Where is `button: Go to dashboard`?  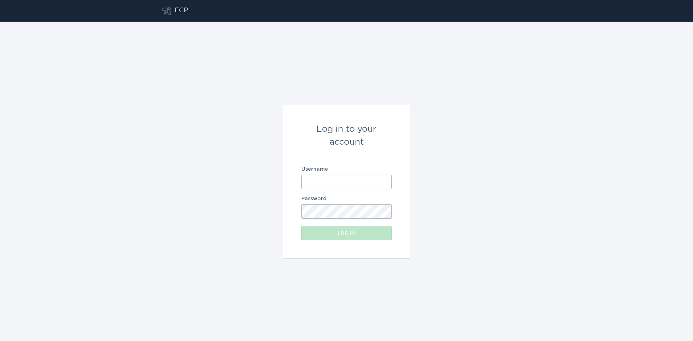 button: Go to dashboard is located at coordinates (166, 11).